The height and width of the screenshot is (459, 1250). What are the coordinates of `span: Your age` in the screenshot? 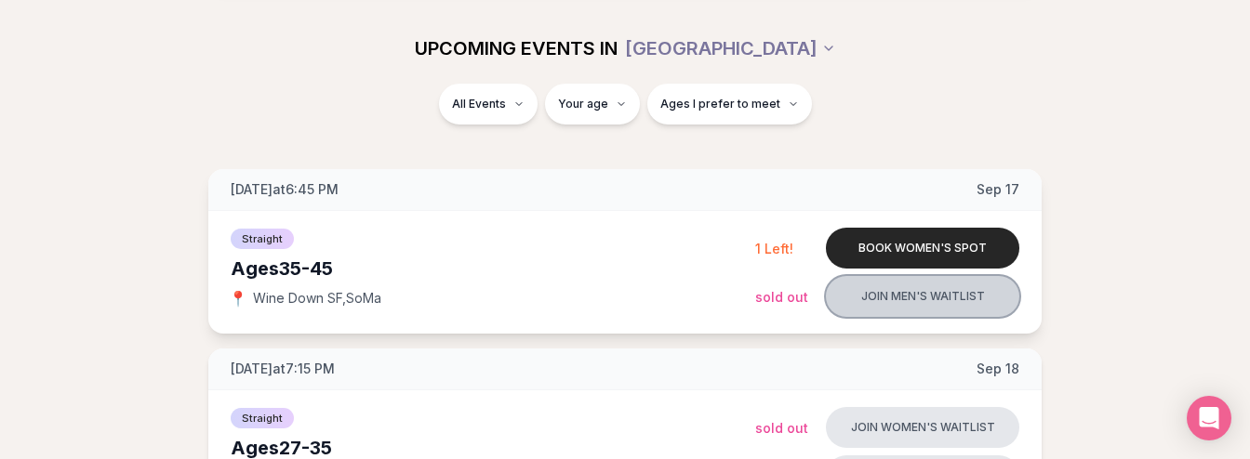 It's located at (583, 104).